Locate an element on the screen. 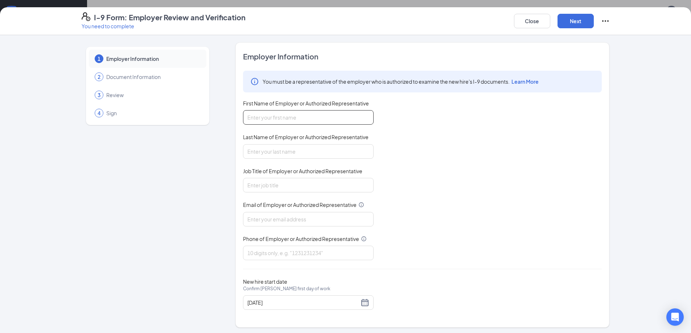 The height and width of the screenshot is (333, 691). span: You must be a representative of the employer who is authorized to examine the new hire's I-9 docu... is located at coordinates (400, 82).